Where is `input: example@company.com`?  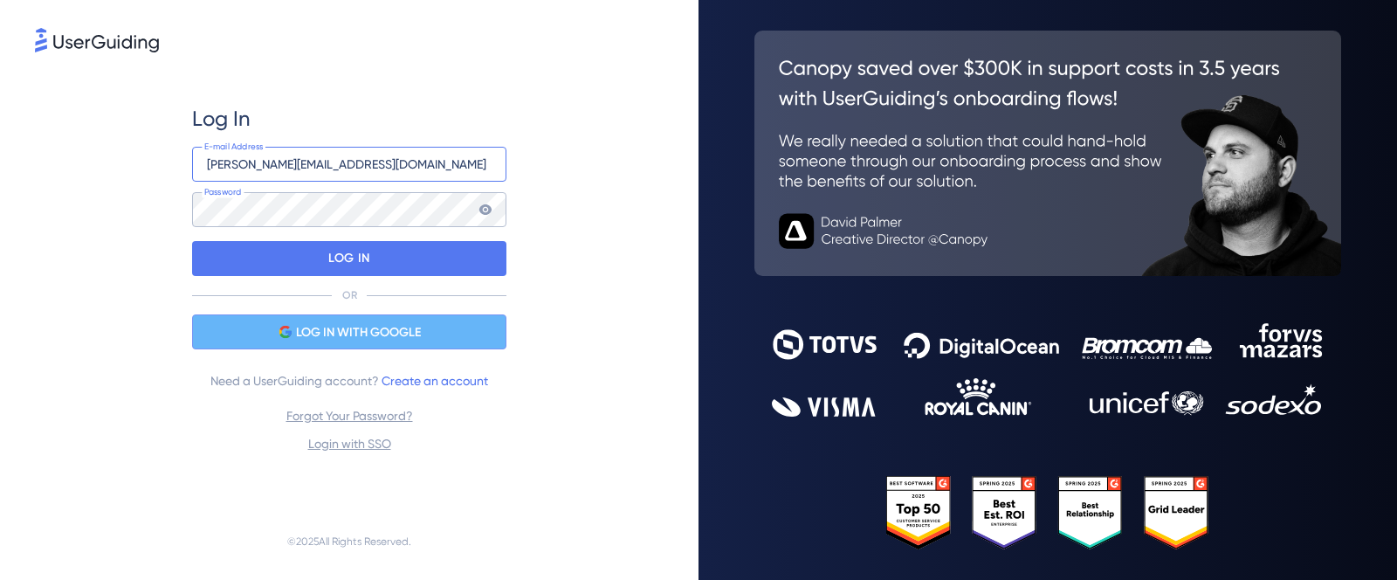
input: example@company.com is located at coordinates (349, 164).